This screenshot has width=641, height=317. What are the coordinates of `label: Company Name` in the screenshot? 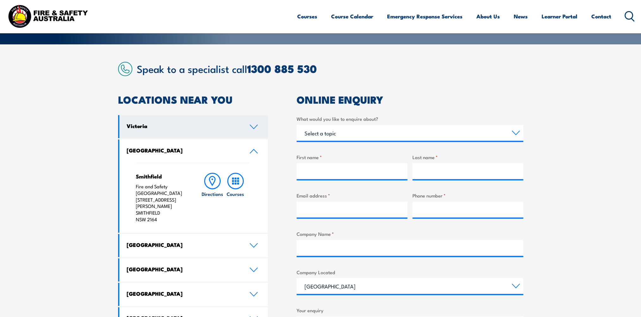 It's located at (410, 233).